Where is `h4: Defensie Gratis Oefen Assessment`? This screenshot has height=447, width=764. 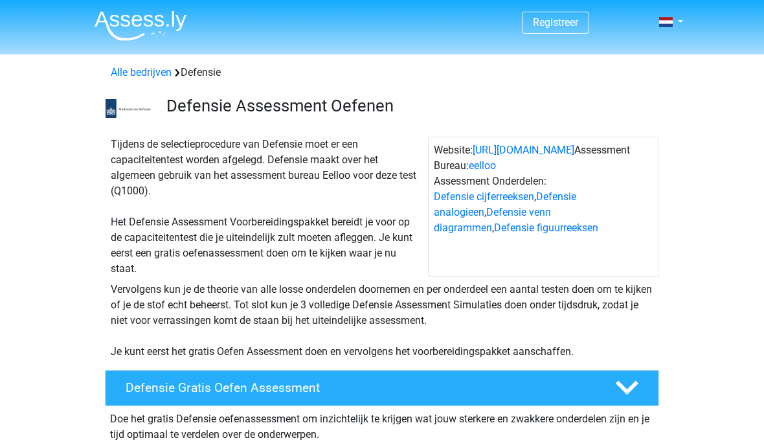
h4: Defensie Gratis Oefen Assessment is located at coordinates (360, 387).